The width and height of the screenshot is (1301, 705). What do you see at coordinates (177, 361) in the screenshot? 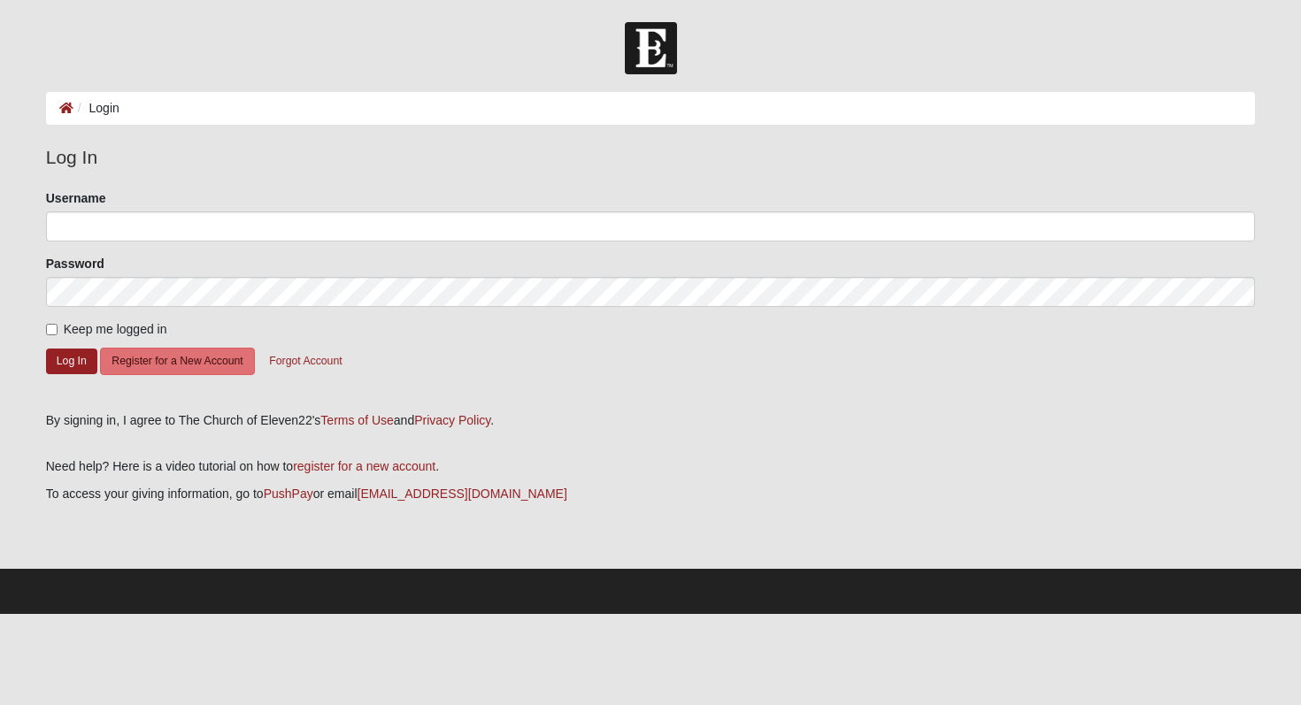
I see `button: Register for a New Account` at bounding box center [177, 361].